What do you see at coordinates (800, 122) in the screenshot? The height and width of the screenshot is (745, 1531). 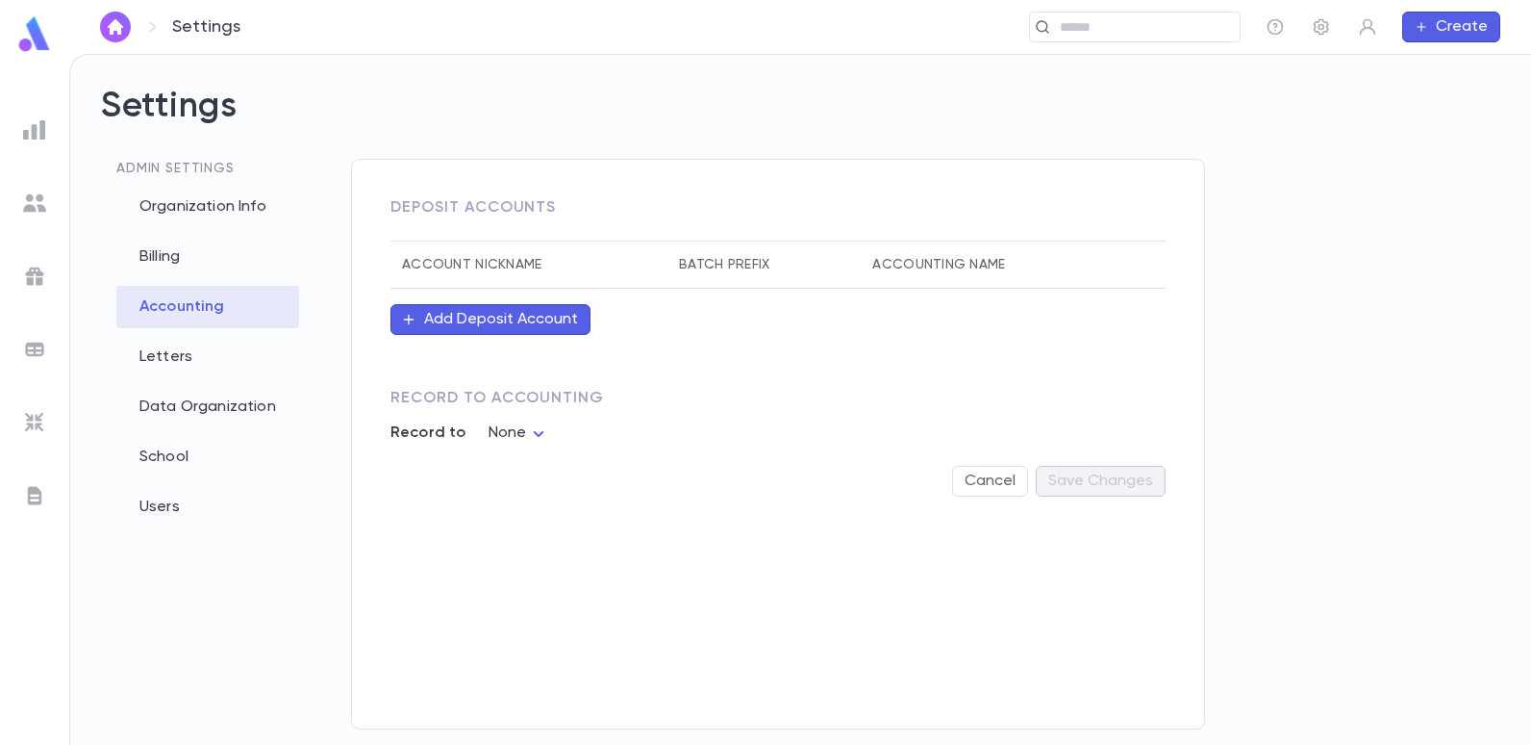 I see `h2: Settings` at bounding box center [800, 122].